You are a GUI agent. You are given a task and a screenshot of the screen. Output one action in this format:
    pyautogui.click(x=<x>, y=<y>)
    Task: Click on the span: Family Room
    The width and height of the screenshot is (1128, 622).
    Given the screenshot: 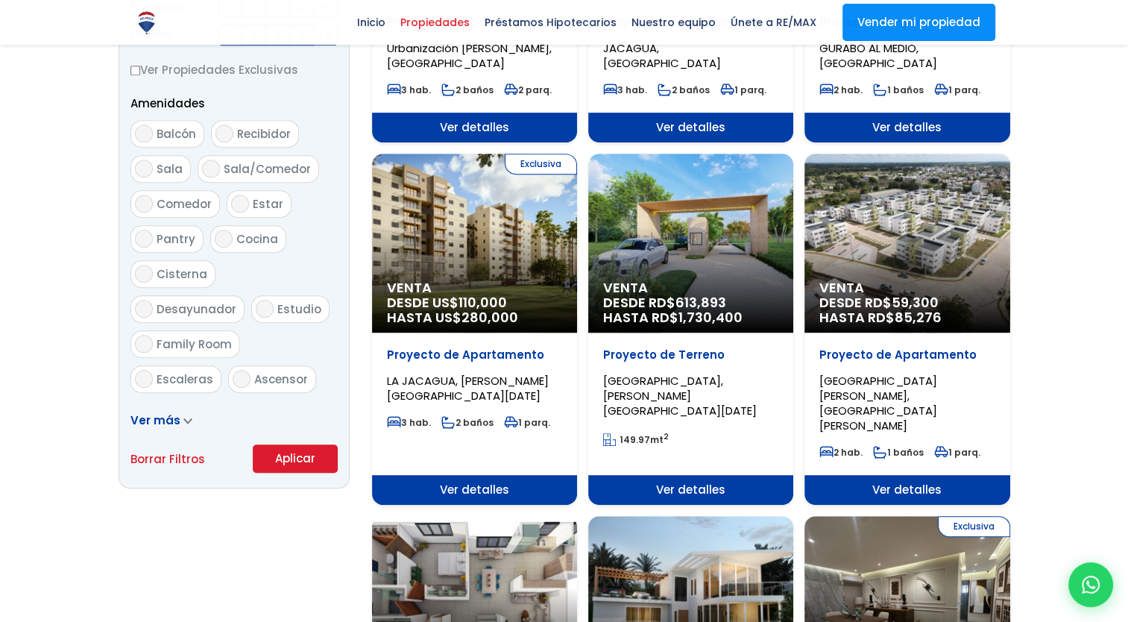 What is the action you would take?
    pyautogui.click(x=194, y=344)
    